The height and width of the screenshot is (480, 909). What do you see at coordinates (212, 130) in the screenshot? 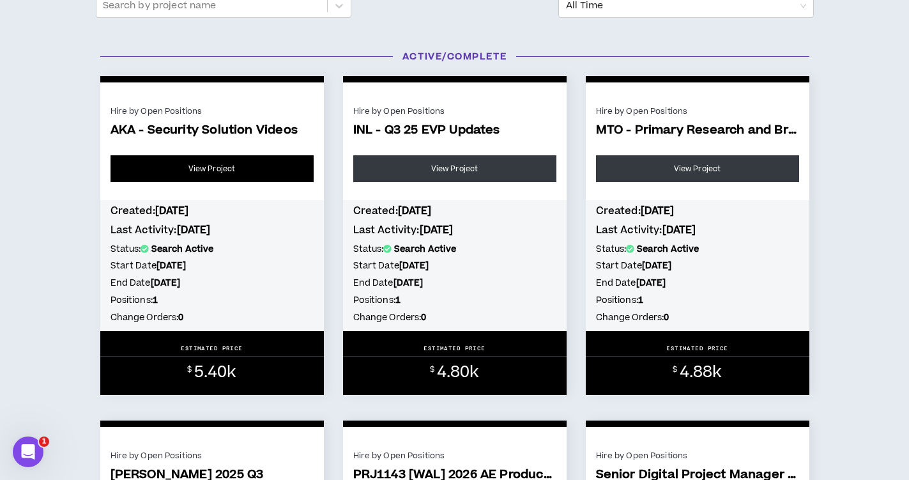
I see `span: AKA - Security Solution Videos` at bounding box center [212, 130].